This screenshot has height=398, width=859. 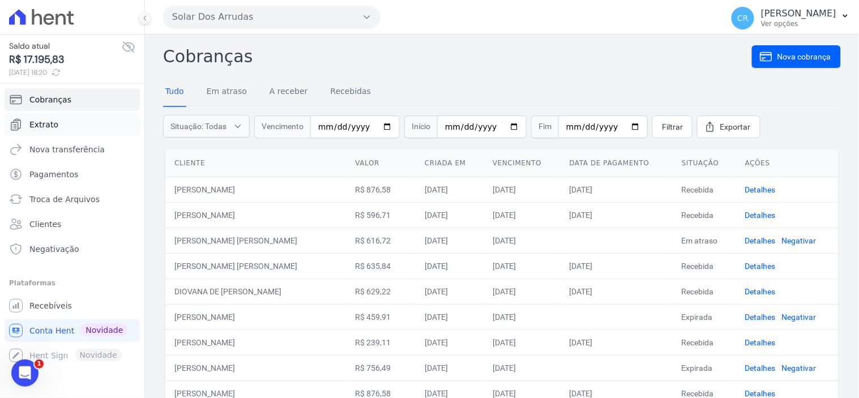 What do you see at coordinates (380, 189) in the screenshot?
I see `td: R$ 876,58` at bounding box center [380, 189].